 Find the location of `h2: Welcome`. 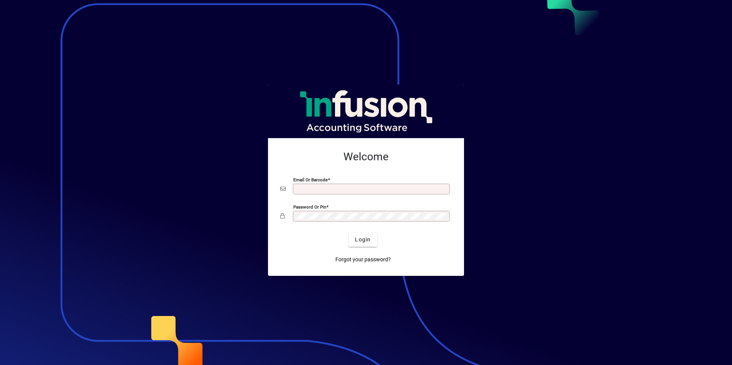

h2: Welcome is located at coordinates (366, 157).